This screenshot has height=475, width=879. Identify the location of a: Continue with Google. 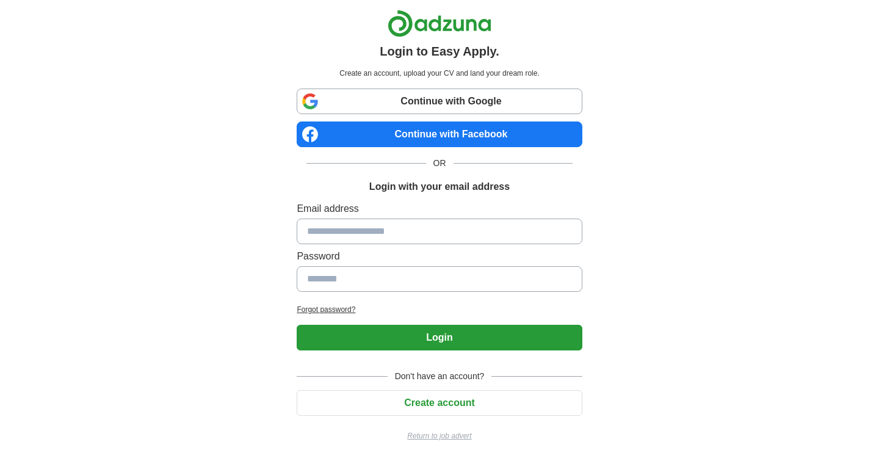
(439, 101).